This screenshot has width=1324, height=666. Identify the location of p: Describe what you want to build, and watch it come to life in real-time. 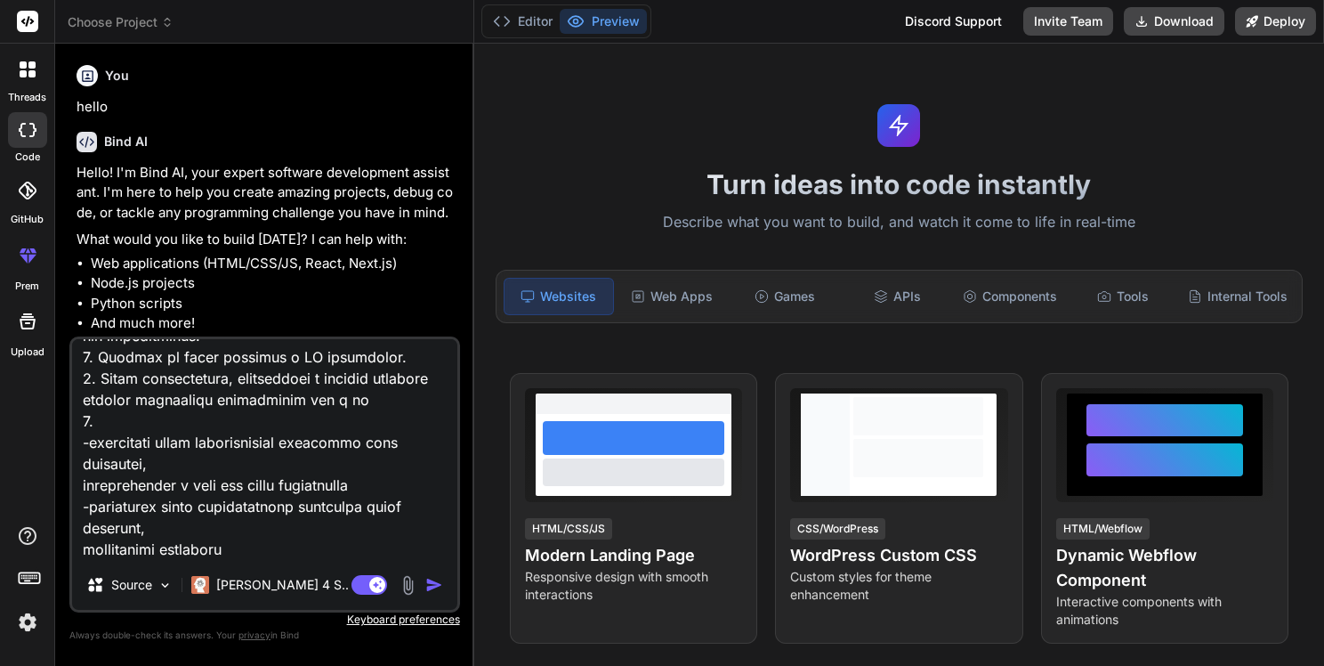
(899, 222).